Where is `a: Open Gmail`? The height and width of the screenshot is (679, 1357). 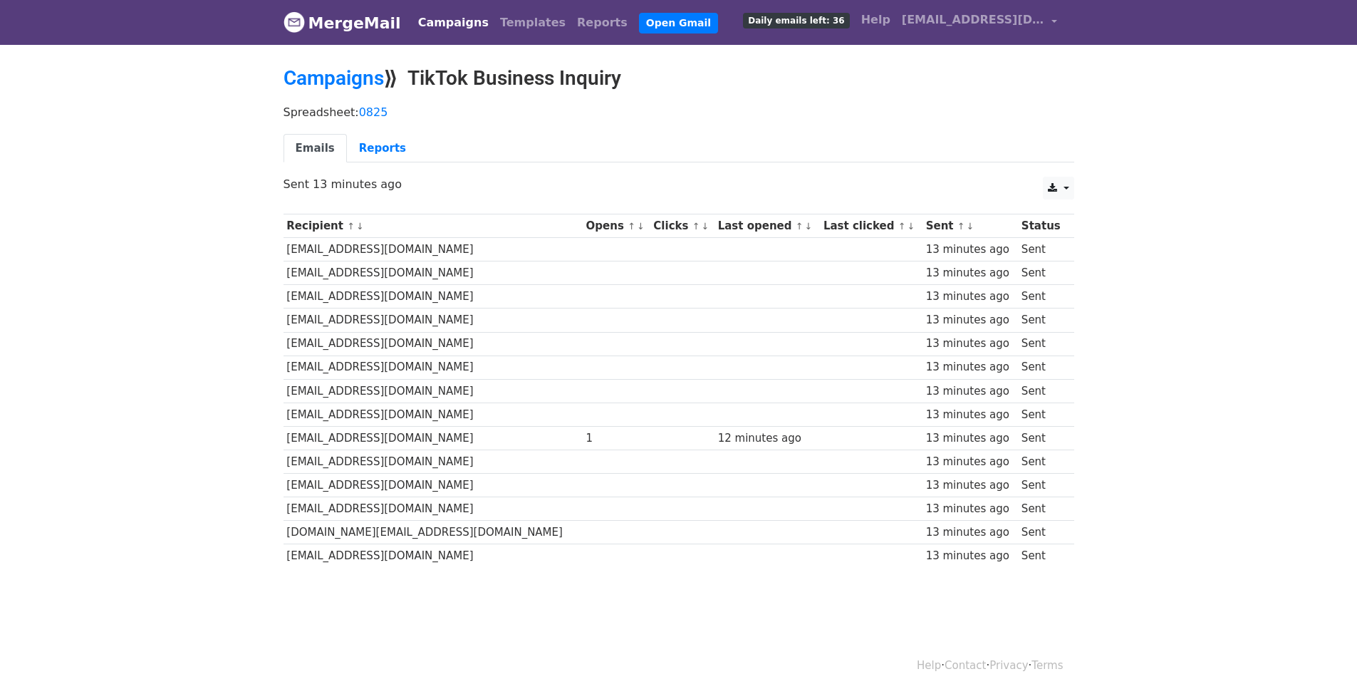 a: Open Gmail is located at coordinates (678, 23).